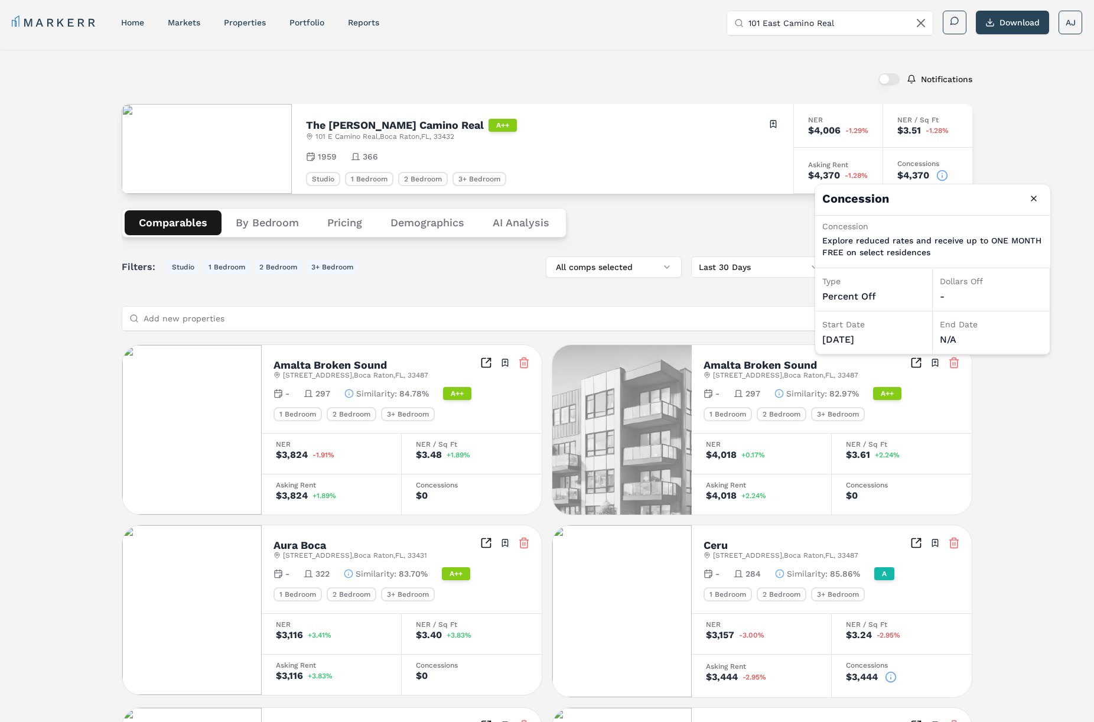  I want to click on div: N/A, so click(991, 340).